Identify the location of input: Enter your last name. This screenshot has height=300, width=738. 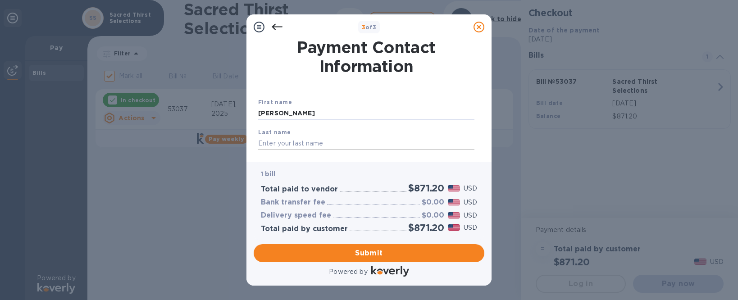
(366, 143).